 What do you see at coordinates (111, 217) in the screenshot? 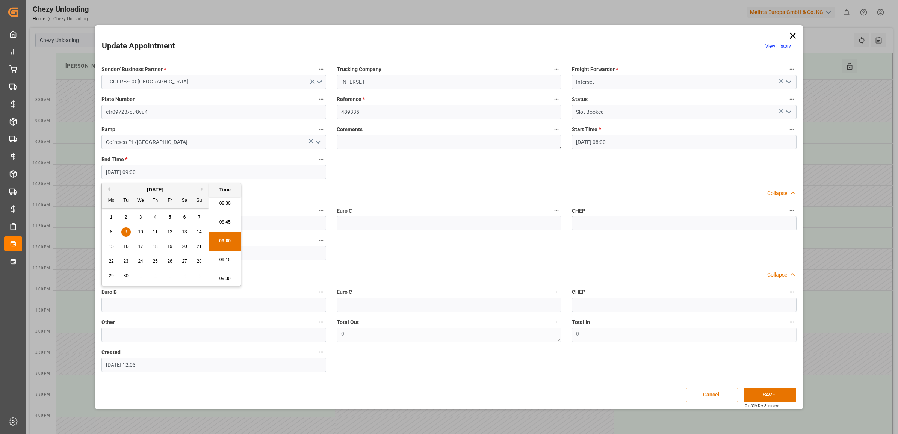
I see `span: 1` at bounding box center [111, 217].